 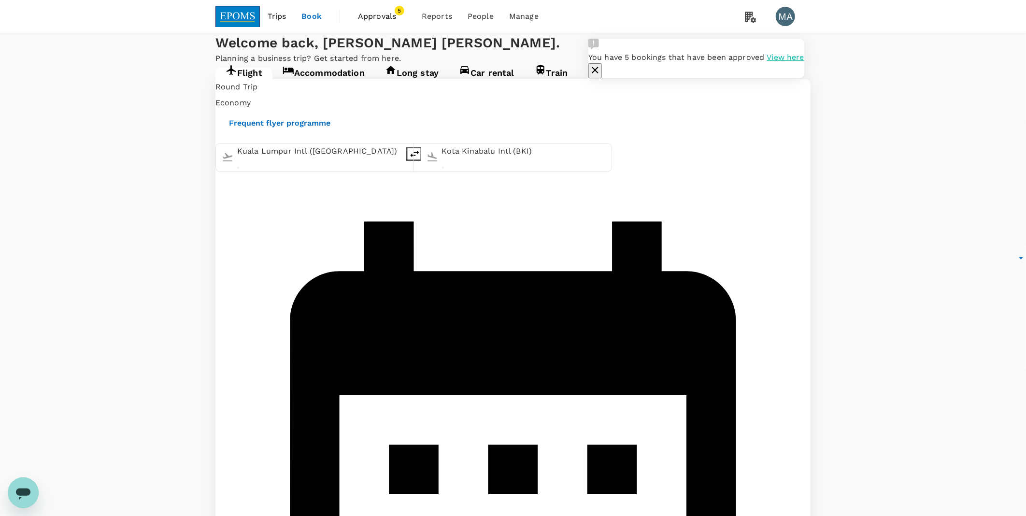 What do you see at coordinates (786, 16) in the screenshot?
I see `div: MA` at bounding box center [786, 16].